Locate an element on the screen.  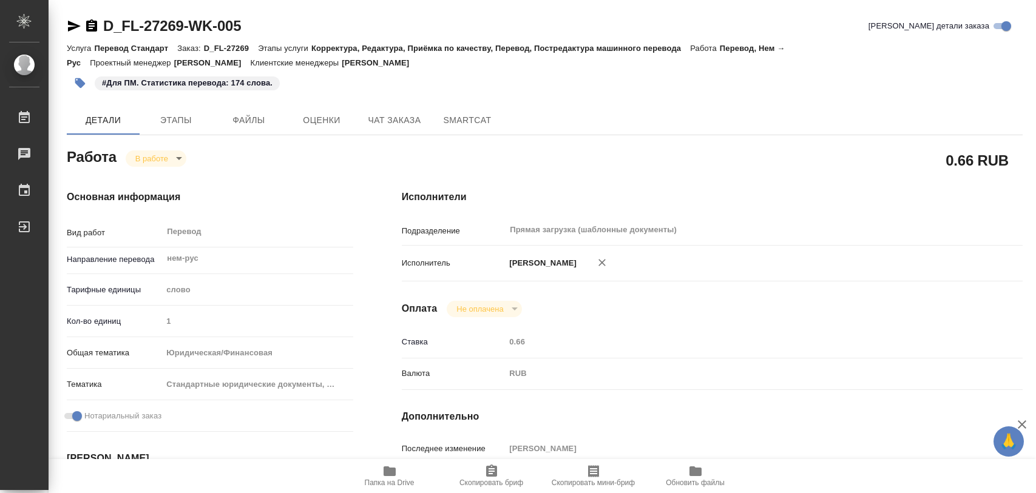
h4: Основная информация is located at coordinates (210, 197).